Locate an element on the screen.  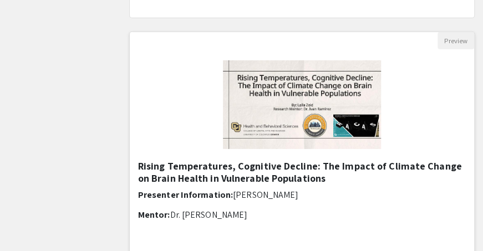
span: Mentor: is located at coordinates (154, 215).